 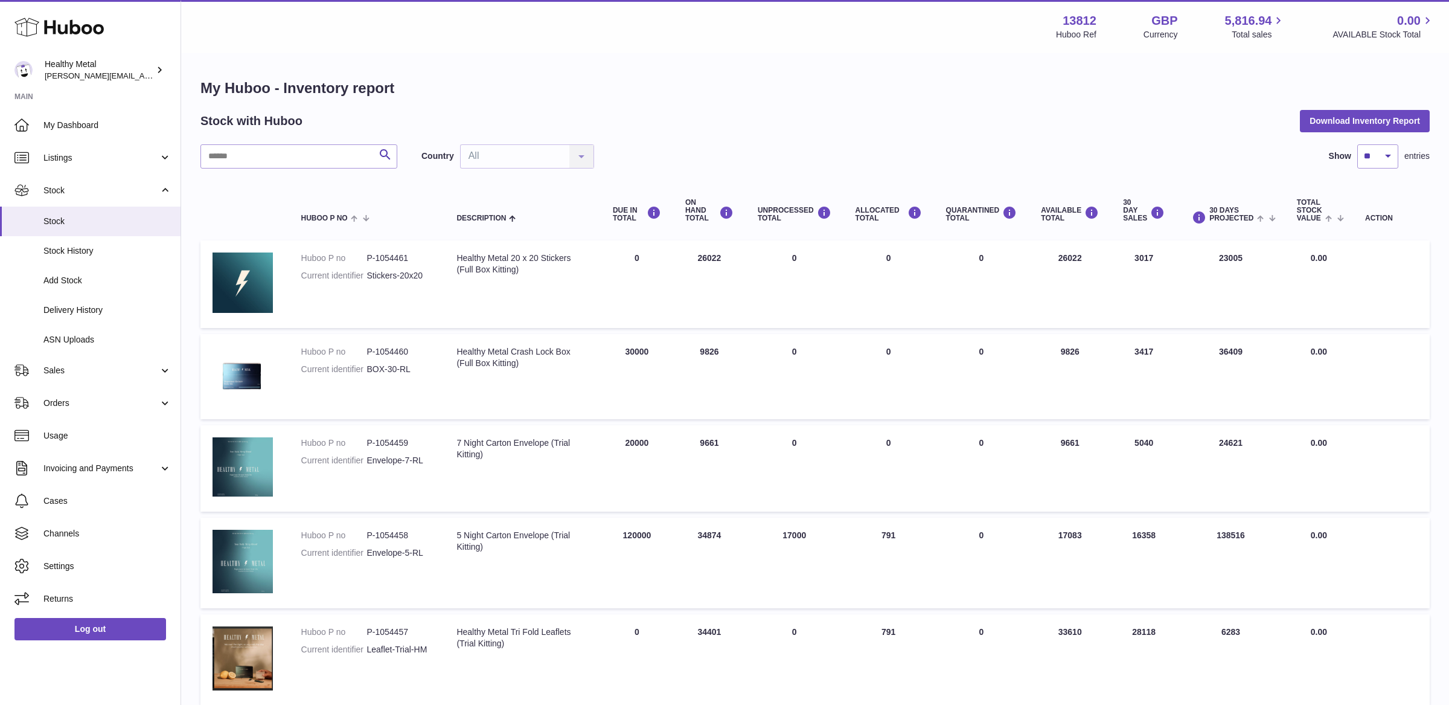 I want to click on div: AVAILABLE Total, so click(x=1070, y=214).